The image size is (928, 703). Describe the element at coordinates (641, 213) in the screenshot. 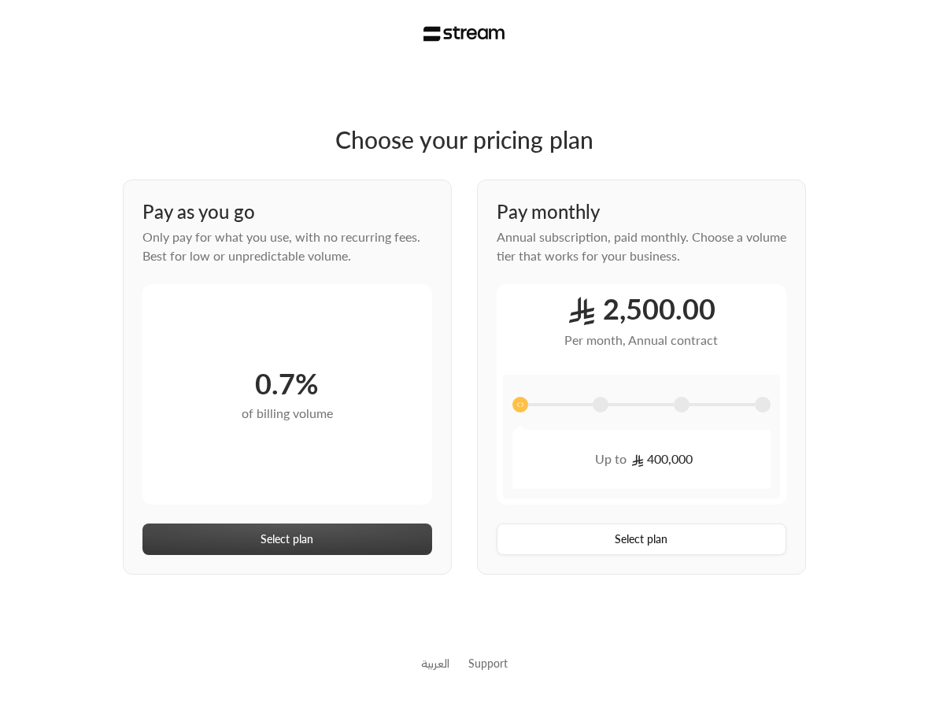

I see `div: Pay monthly` at that location.